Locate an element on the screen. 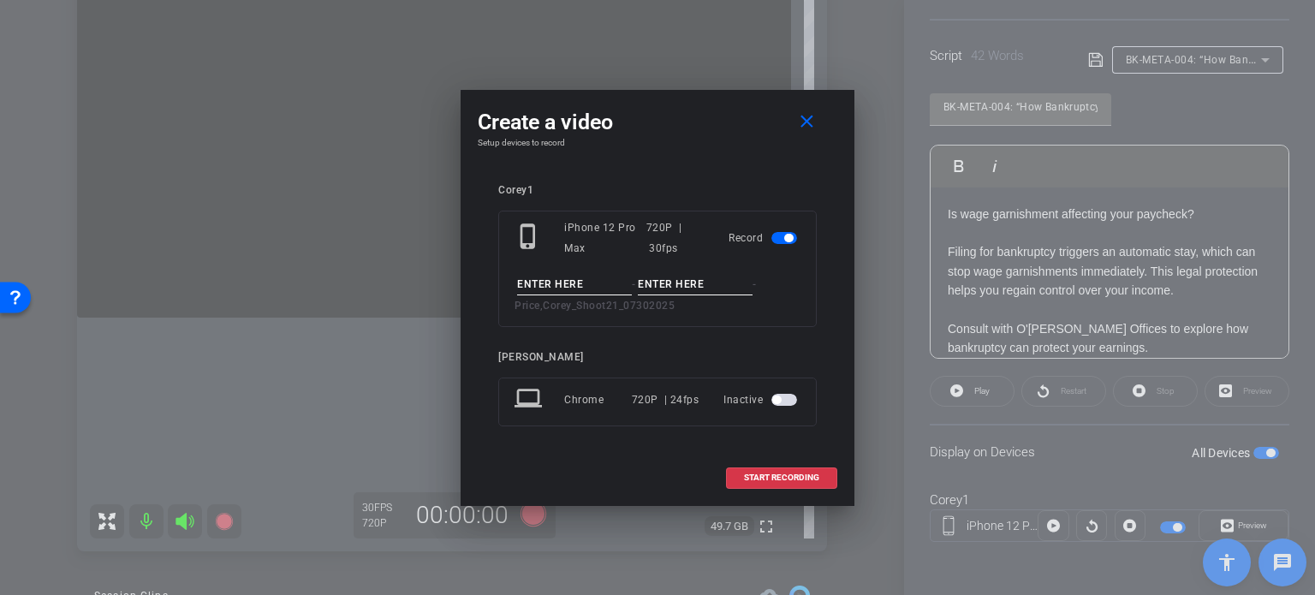  mat-icon: close is located at coordinates (807, 122).